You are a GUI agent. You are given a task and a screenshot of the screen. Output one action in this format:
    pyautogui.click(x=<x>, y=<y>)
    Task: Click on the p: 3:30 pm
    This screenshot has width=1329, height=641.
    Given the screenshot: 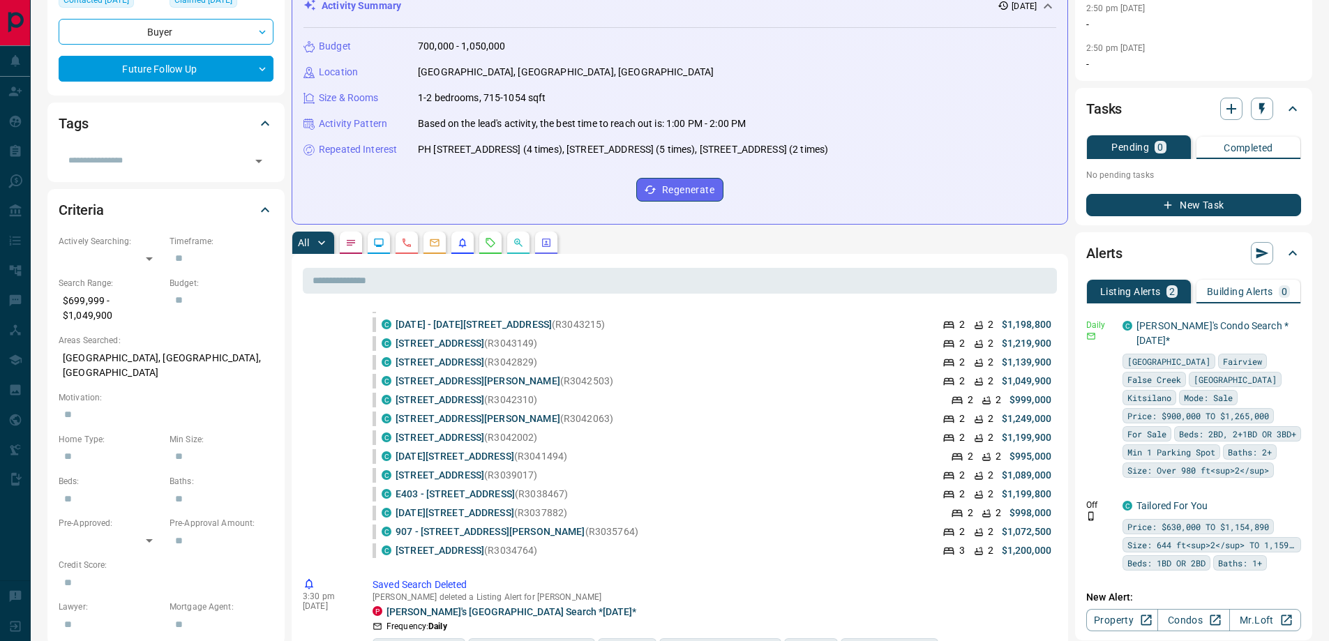 What is the action you would take?
    pyautogui.click(x=327, y=596)
    